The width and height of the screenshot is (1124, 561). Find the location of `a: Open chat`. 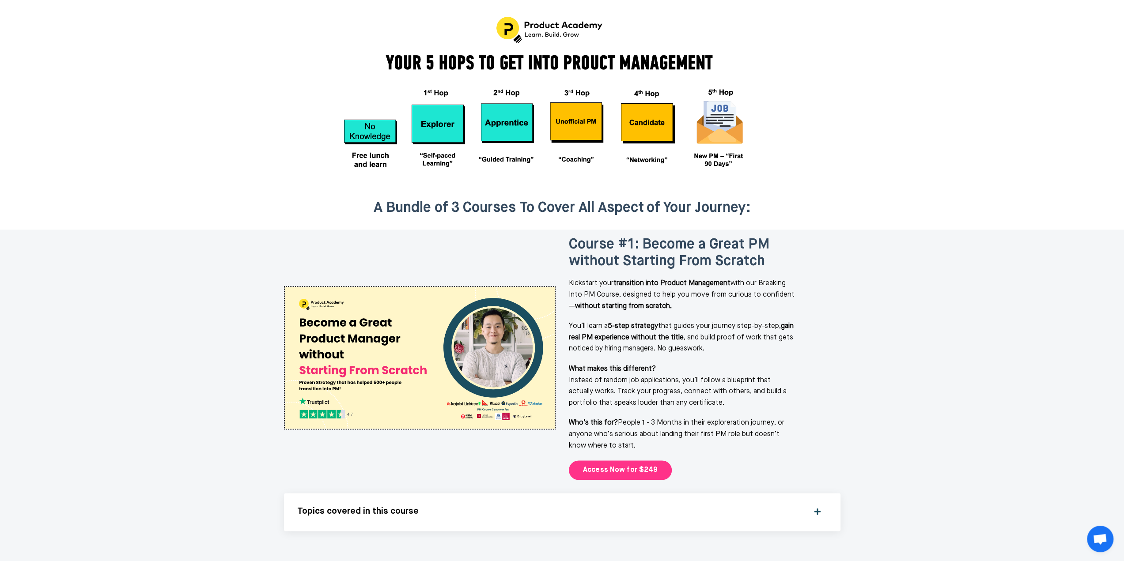

a: Open chat is located at coordinates (1100, 539).